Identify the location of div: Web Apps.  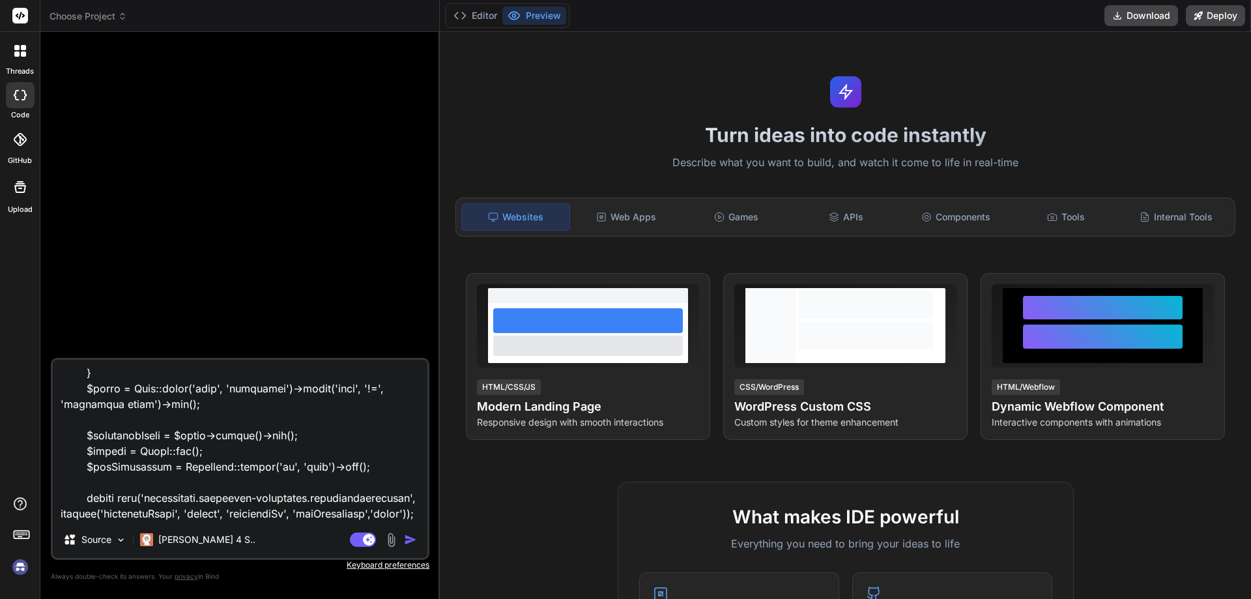
(626, 217).